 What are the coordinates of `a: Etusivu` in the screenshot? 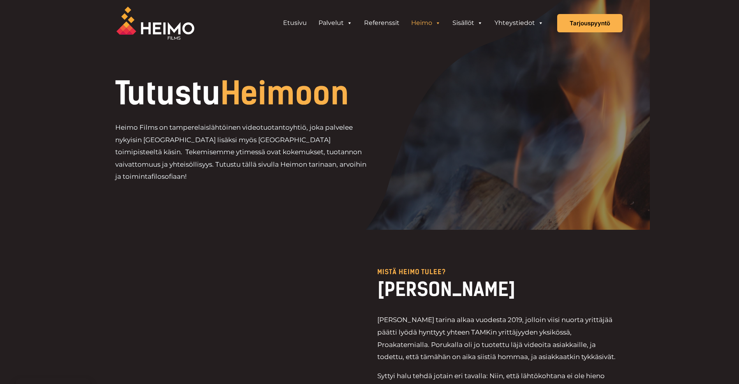 It's located at (295, 23).